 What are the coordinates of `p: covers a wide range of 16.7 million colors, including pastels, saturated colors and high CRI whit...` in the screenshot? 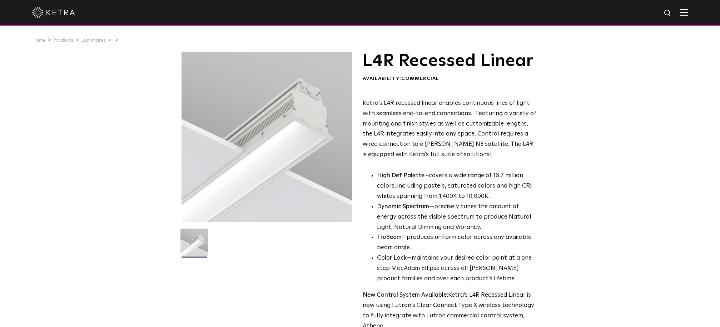 It's located at (456, 186).